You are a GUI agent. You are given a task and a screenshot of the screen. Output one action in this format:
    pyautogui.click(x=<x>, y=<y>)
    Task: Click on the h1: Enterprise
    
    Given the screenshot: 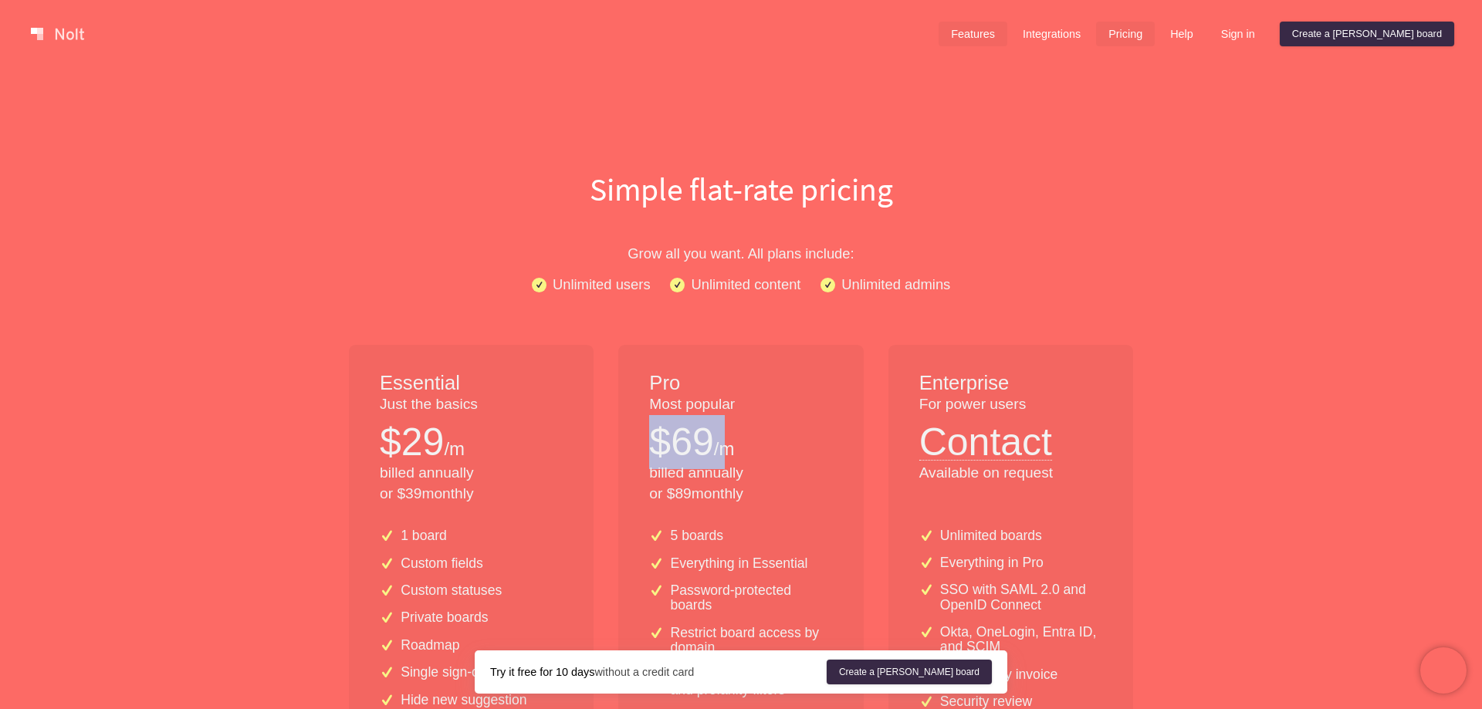 What is the action you would take?
    pyautogui.click(x=1010, y=384)
    